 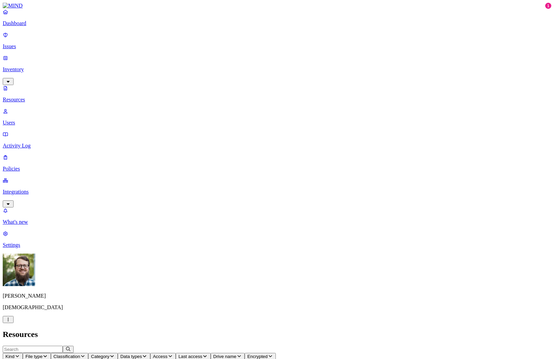 What do you see at coordinates (548, 6) in the screenshot?
I see `div: 1` at bounding box center [548, 6].